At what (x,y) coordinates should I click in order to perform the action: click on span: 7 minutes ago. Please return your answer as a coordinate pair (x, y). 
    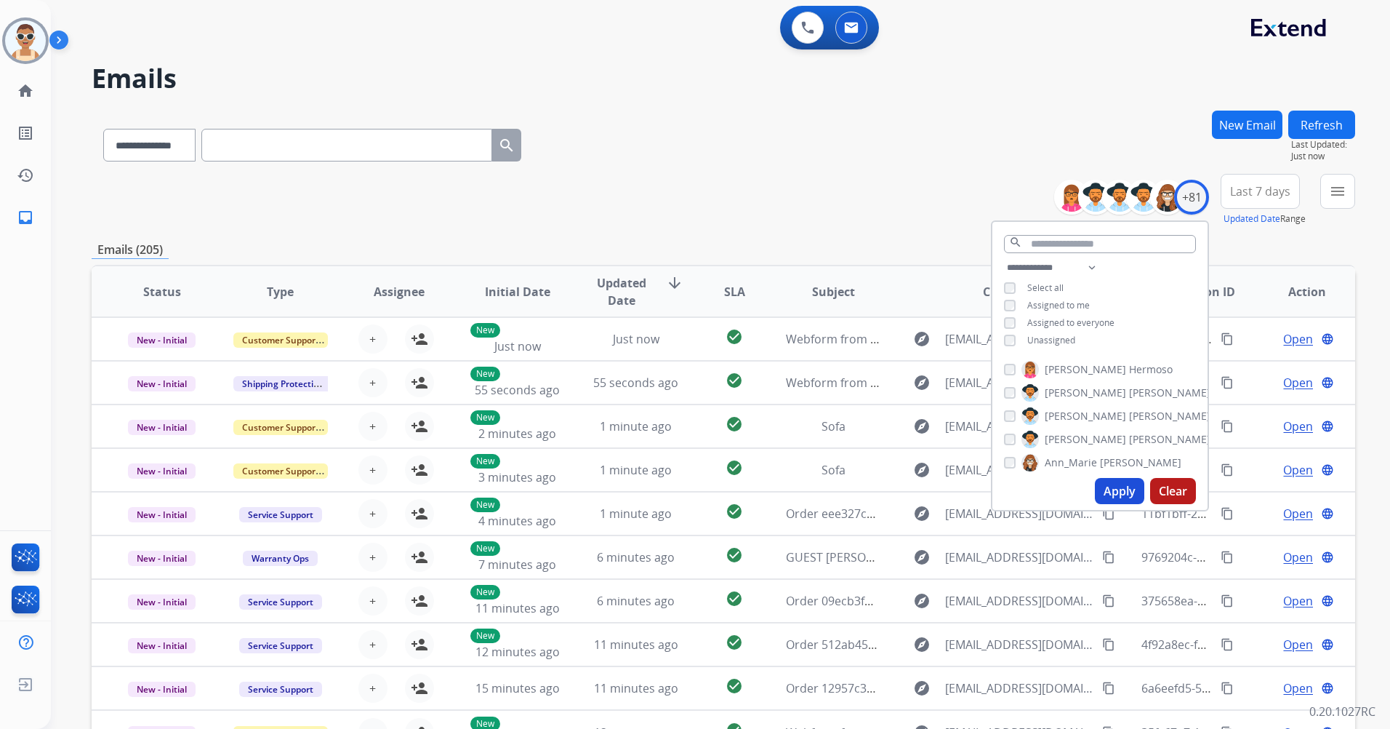
    Looking at the image, I should click on (517, 564).